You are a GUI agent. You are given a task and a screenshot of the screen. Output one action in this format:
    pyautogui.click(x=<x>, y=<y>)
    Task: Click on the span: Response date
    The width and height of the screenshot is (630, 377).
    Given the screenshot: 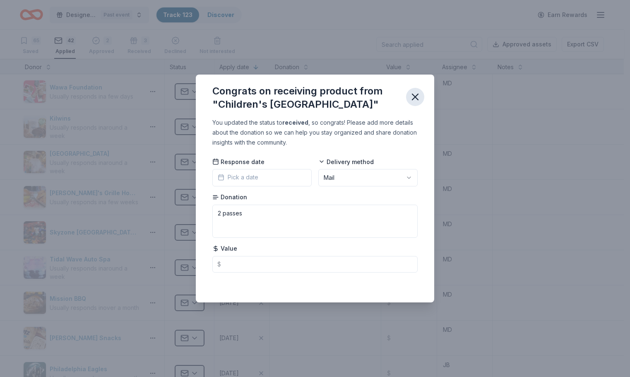 What is the action you would take?
    pyautogui.click(x=238, y=162)
    